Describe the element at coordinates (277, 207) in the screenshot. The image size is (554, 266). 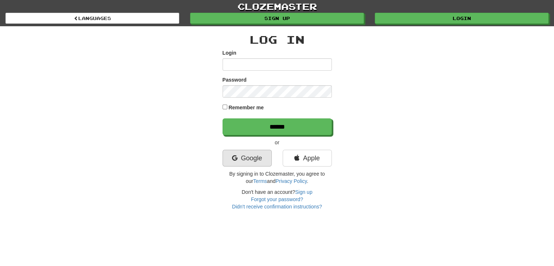
I see `a: Didn't receive confirmation instructions?` at that location.